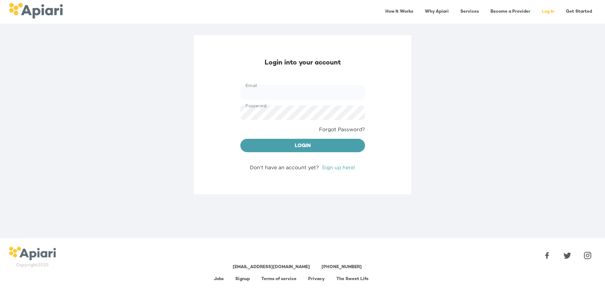 This screenshot has height=291, width=605. What do you see at coordinates (352, 279) in the screenshot?
I see `a: The Sweet Life` at bounding box center [352, 279].